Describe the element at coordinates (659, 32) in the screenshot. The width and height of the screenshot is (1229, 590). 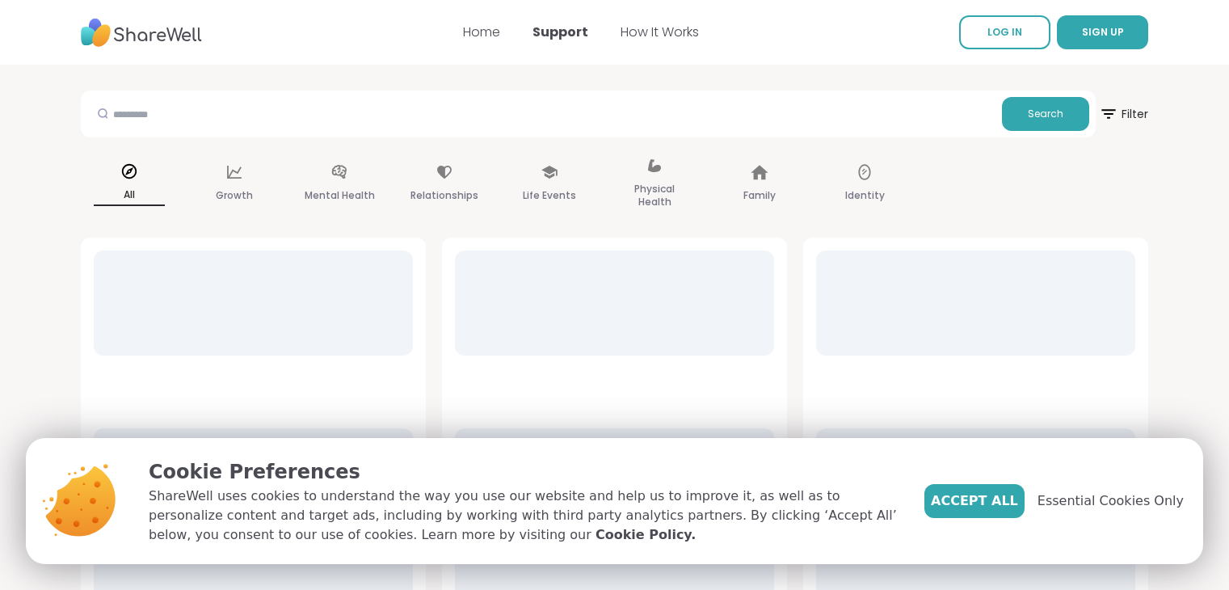
I see `a: How It Works` at that location.